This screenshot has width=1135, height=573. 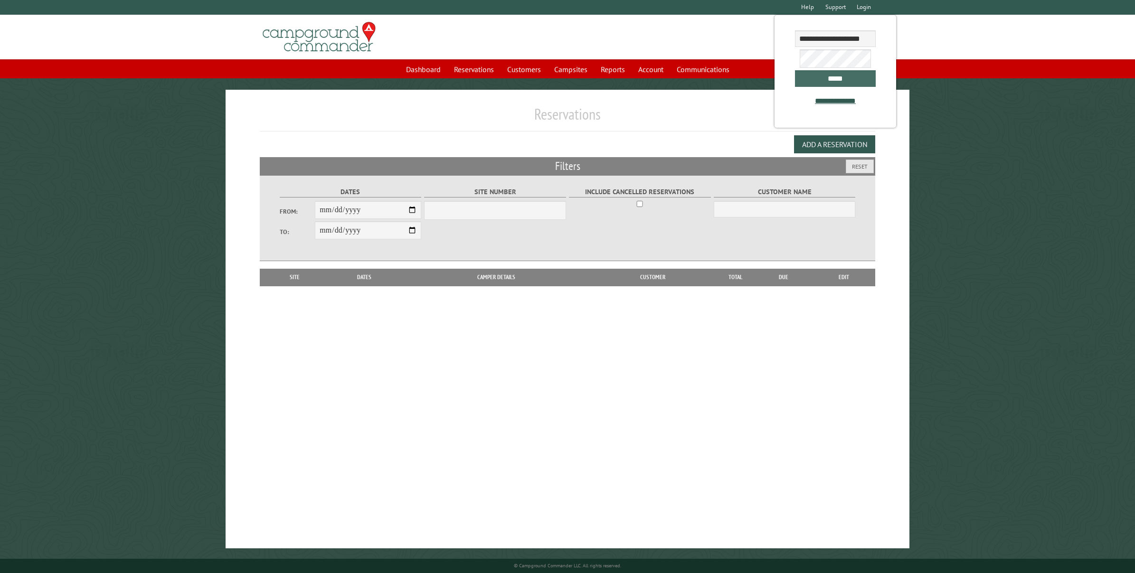 What do you see at coordinates (297, 211) in the screenshot?
I see `label: From:` at bounding box center [297, 211].